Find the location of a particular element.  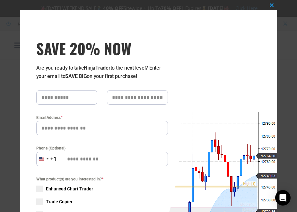

span: SAVE 20% NOW is located at coordinates (102, 48).